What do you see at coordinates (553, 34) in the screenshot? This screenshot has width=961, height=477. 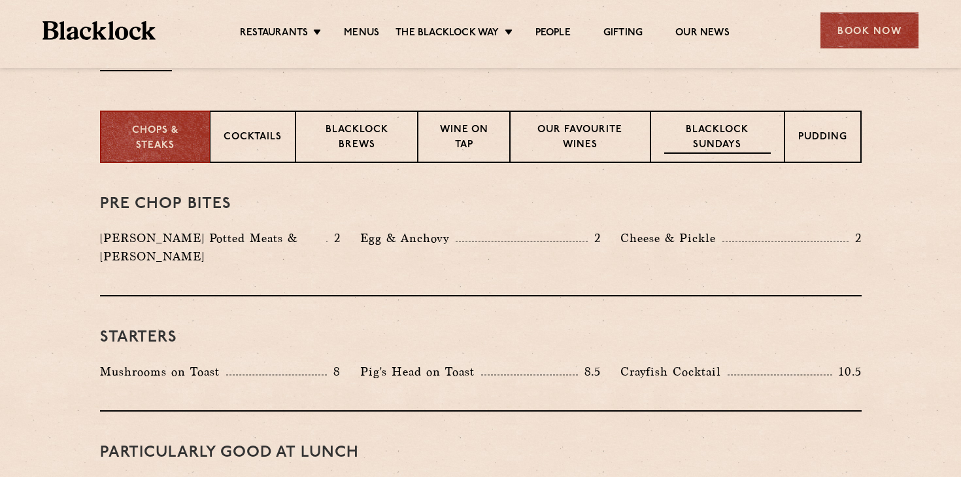 I see `a: People` at bounding box center [553, 34].